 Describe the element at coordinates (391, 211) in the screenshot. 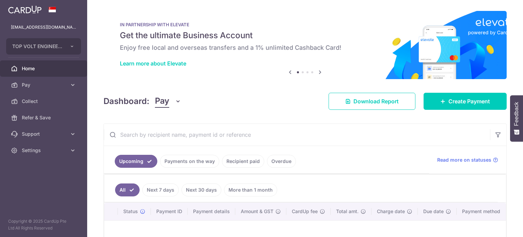

I see `span: Charge date` at that location.